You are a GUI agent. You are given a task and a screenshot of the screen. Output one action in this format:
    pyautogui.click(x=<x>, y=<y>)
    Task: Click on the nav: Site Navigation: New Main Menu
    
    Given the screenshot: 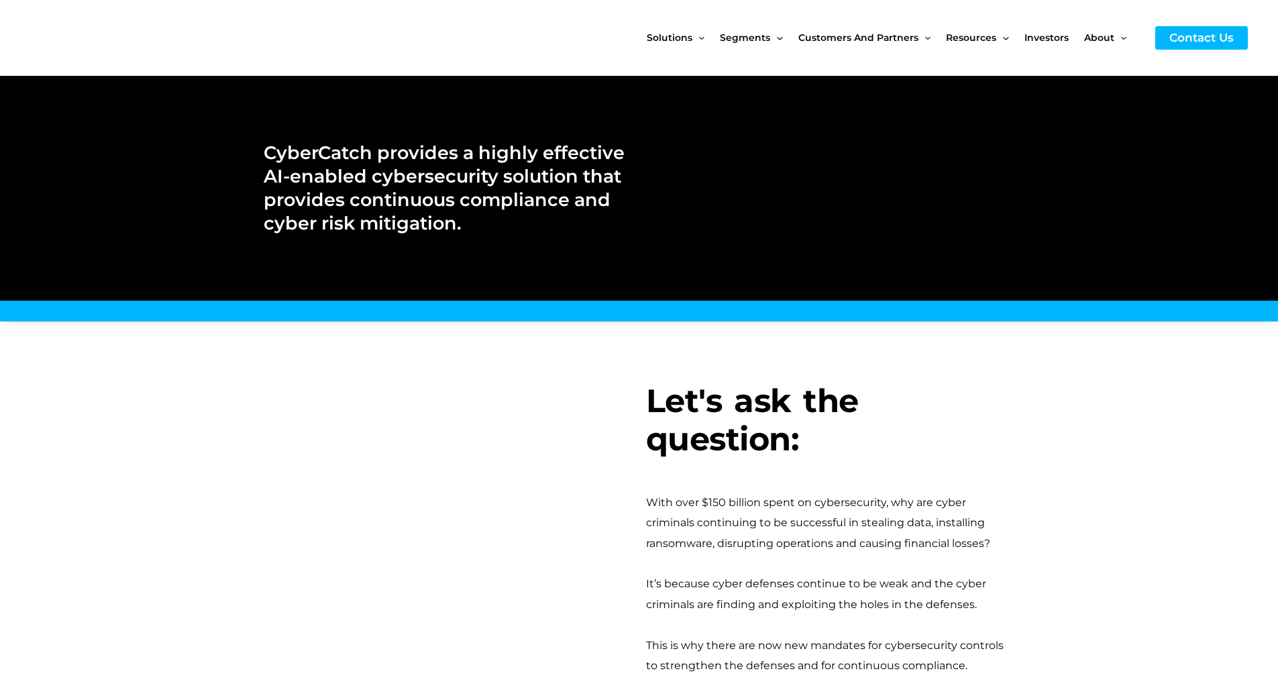 What is the action you would take?
    pyautogui.click(x=895, y=38)
    